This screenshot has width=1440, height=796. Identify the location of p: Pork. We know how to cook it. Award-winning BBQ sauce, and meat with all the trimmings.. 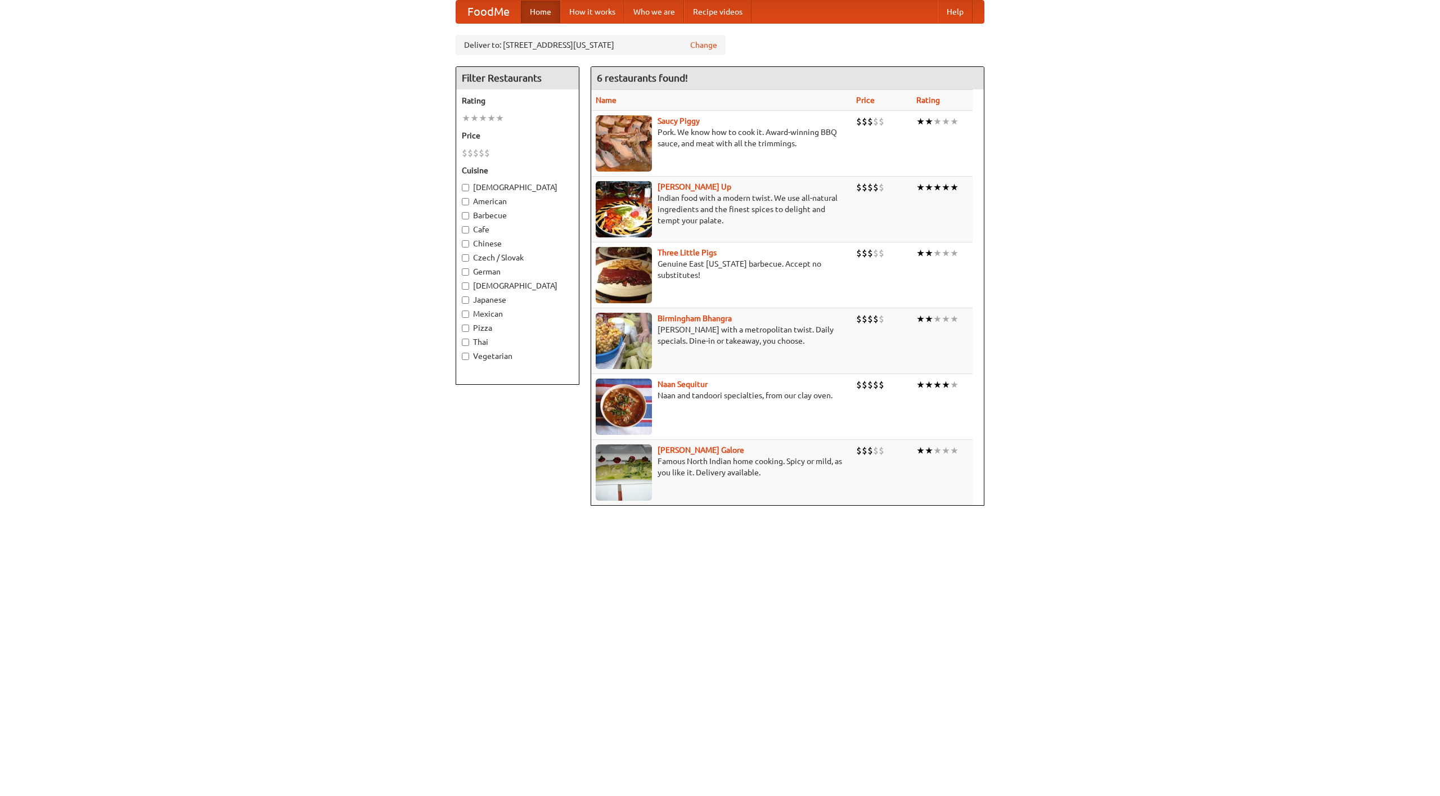
(721, 138).